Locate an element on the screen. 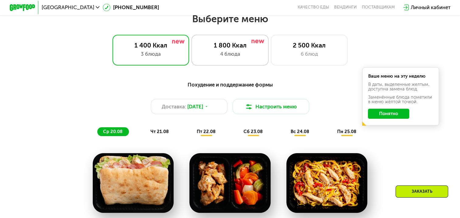 Image resolution: width=460 pixels, height=218 pixels. div: 4 блюда is located at coordinates (230, 54).